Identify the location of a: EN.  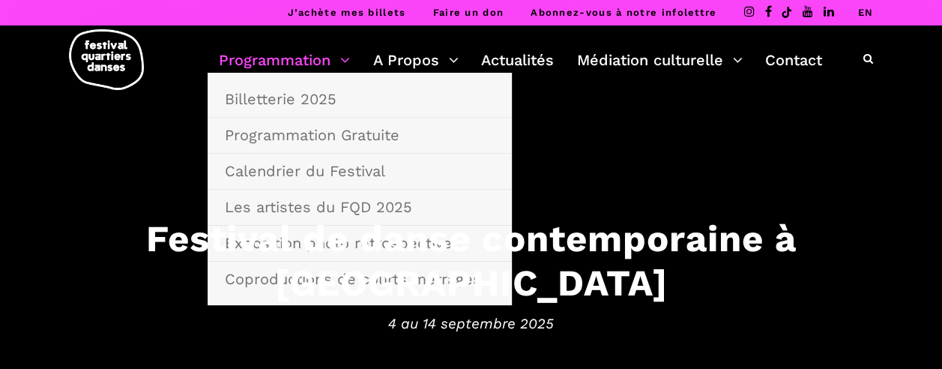
(865, 12).